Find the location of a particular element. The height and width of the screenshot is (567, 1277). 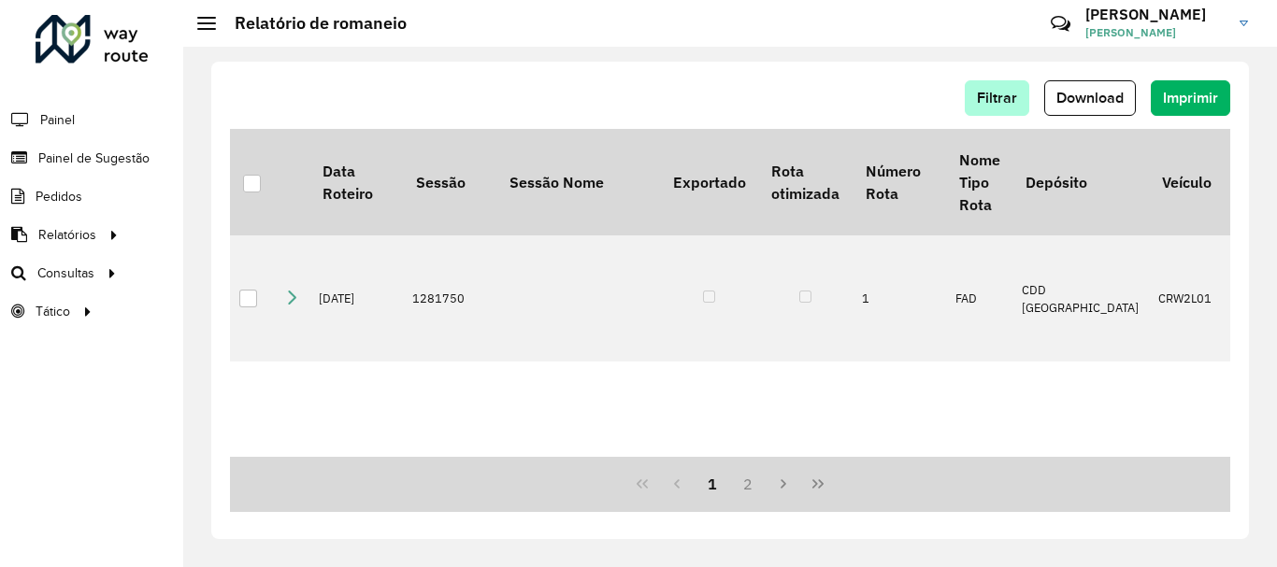

button: Next Page is located at coordinates (783, 484).